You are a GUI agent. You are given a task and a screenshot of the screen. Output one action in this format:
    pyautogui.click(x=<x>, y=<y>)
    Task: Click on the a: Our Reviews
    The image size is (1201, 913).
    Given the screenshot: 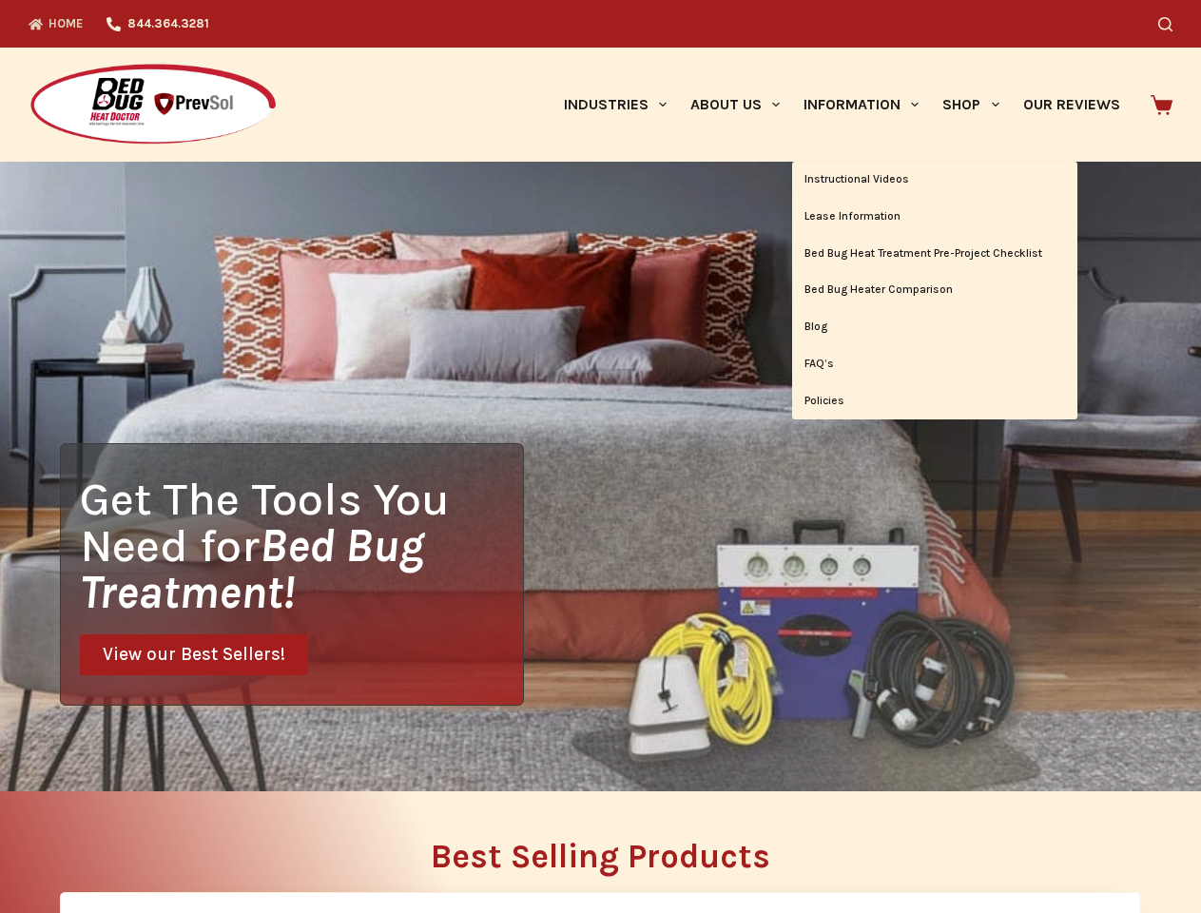 What is the action you would take?
    pyautogui.click(x=1071, y=105)
    